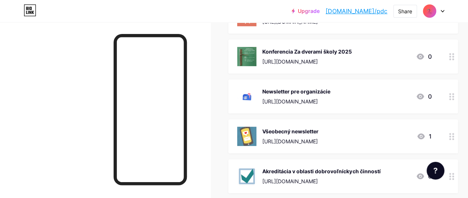  Describe the element at coordinates (296, 91) in the screenshot. I see `div: Newsletter pre organizácie` at that location.